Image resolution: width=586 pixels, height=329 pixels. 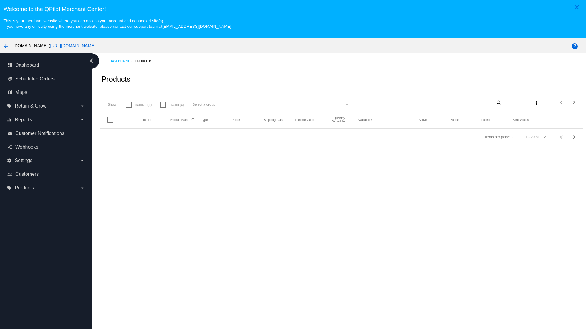 I want to click on button: Change sorting for ShippingClass, so click(x=274, y=120).